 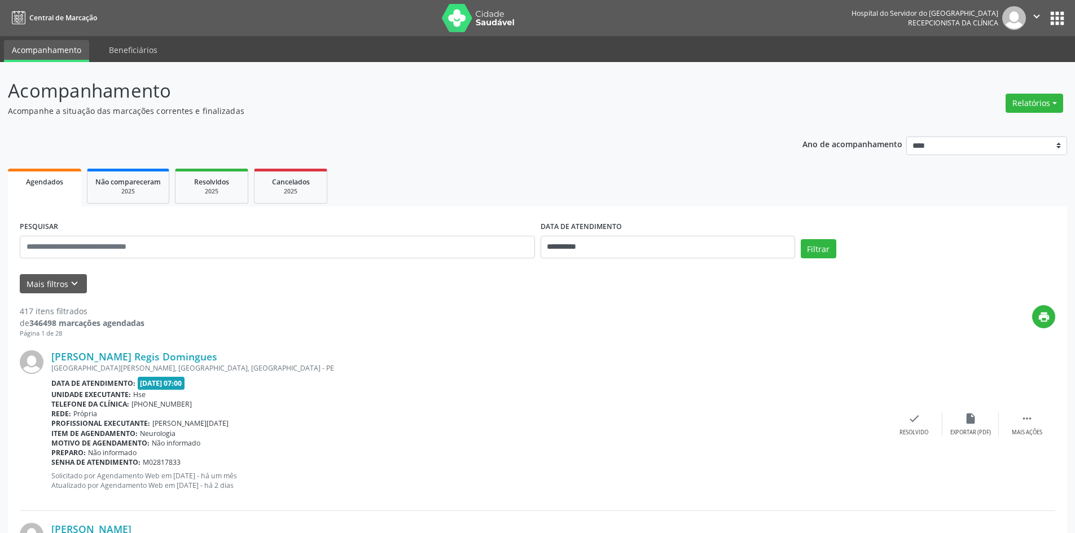 What do you see at coordinates (82, 323) in the screenshot?
I see `div: de` at bounding box center [82, 323].